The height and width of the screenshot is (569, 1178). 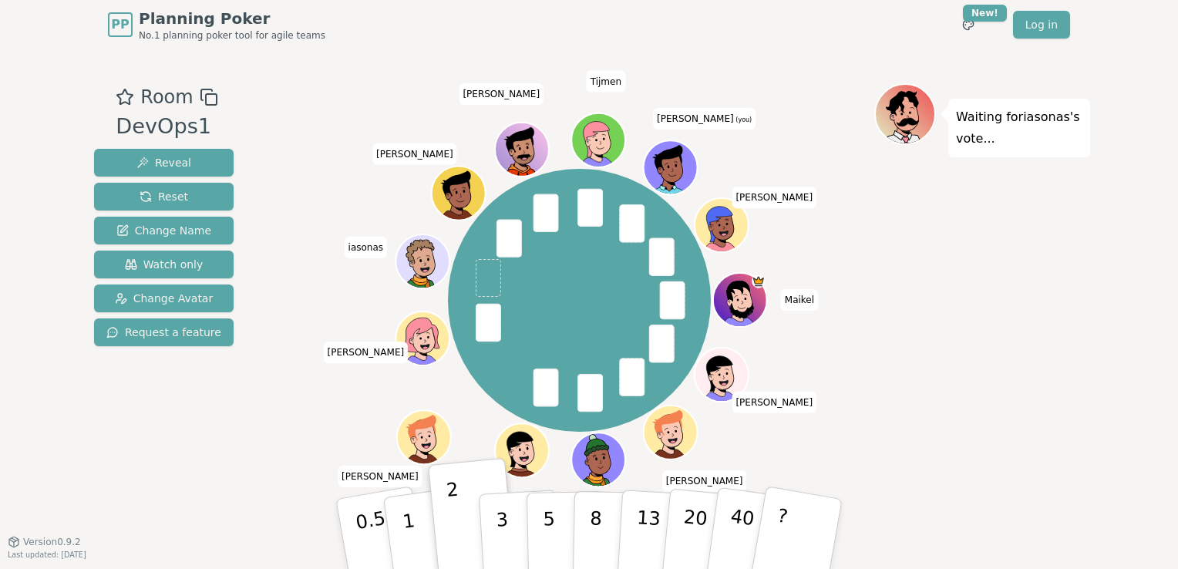 What do you see at coordinates (232, 19) in the screenshot?
I see `span: Planning Poker` at bounding box center [232, 19].